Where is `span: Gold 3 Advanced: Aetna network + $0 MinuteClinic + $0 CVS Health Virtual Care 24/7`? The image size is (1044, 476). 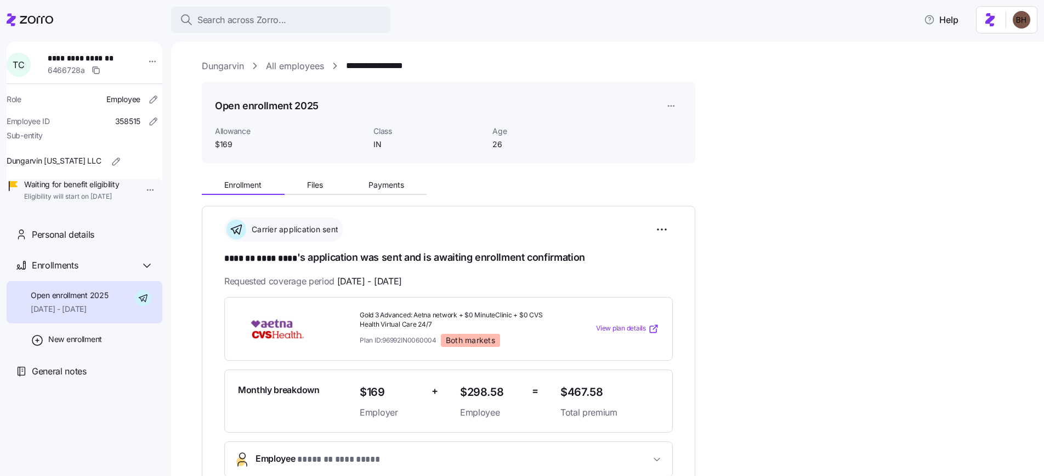
span: Gold 3 Advanced: Aetna network + $0 MinuteClinic + $0 CVS Health Virtual Care 24/7 is located at coordinates (456, 320).